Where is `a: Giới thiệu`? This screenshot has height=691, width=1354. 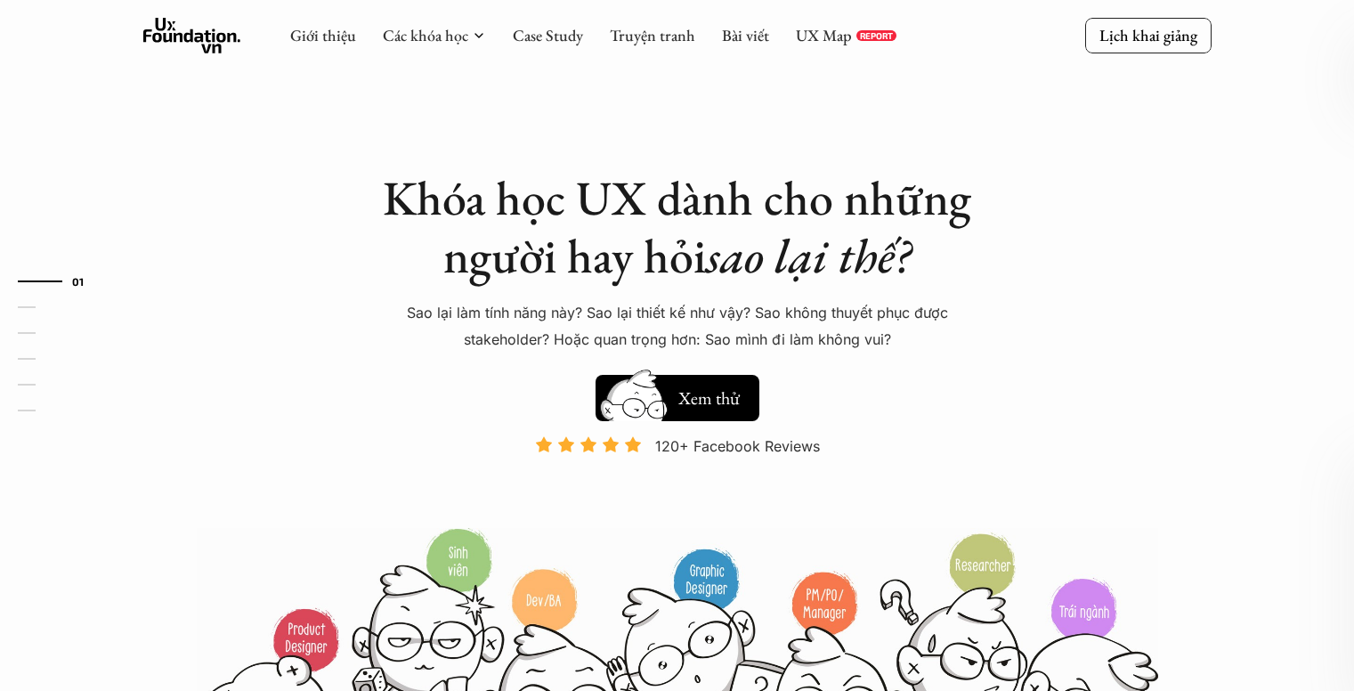 a: Giới thiệu is located at coordinates (323, 35).